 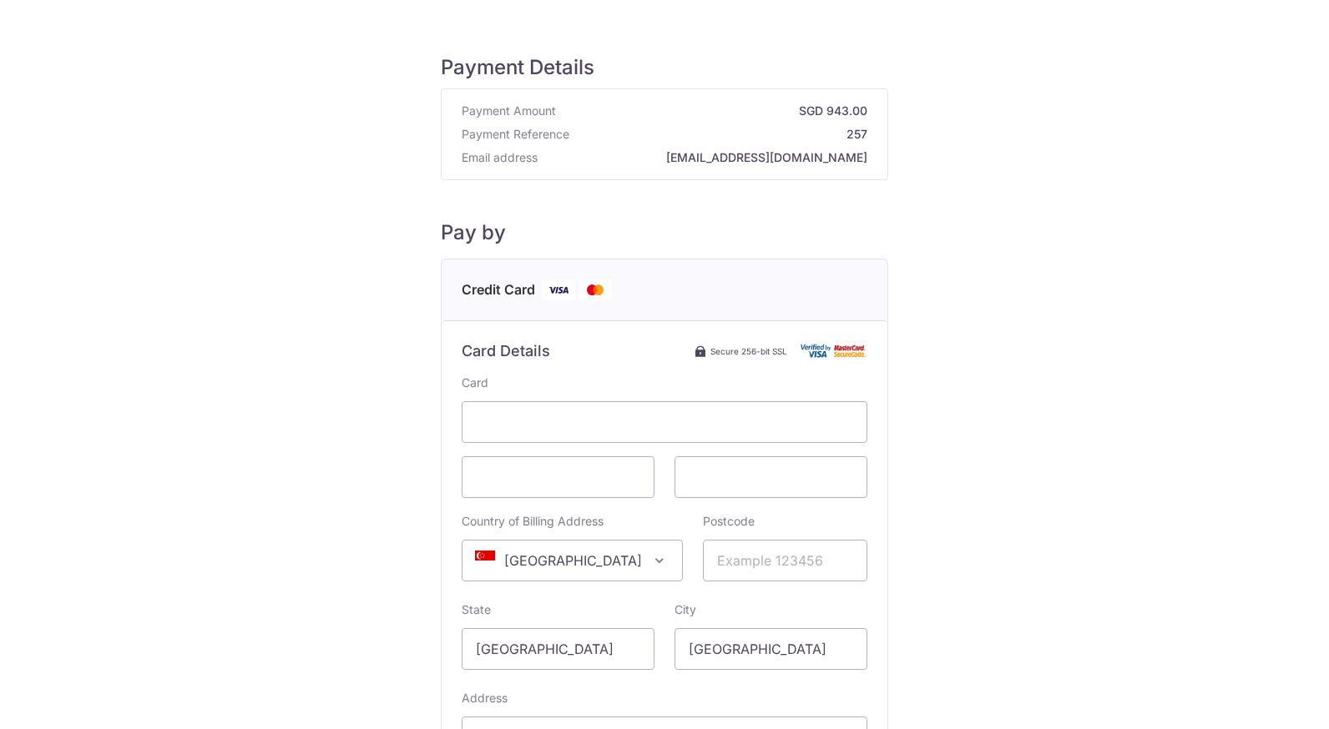 What do you see at coordinates (508, 111) in the screenshot?
I see `span: Payment Amount` at bounding box center [508, 111].